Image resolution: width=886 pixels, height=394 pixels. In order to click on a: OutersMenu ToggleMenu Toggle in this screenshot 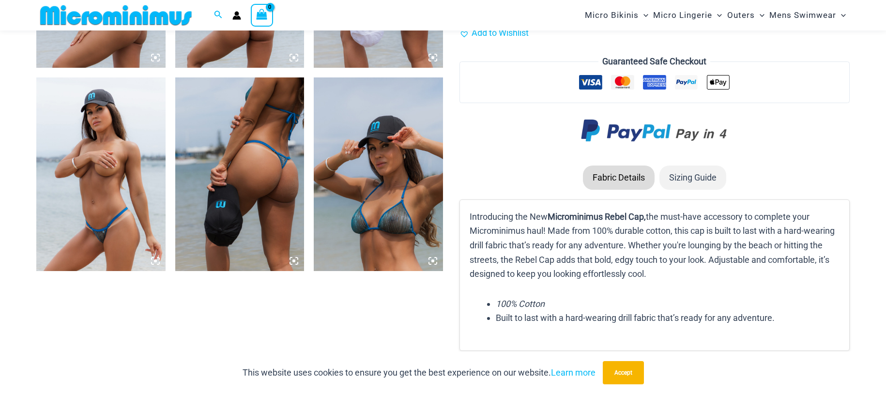, I will do `click(746, 15)`.